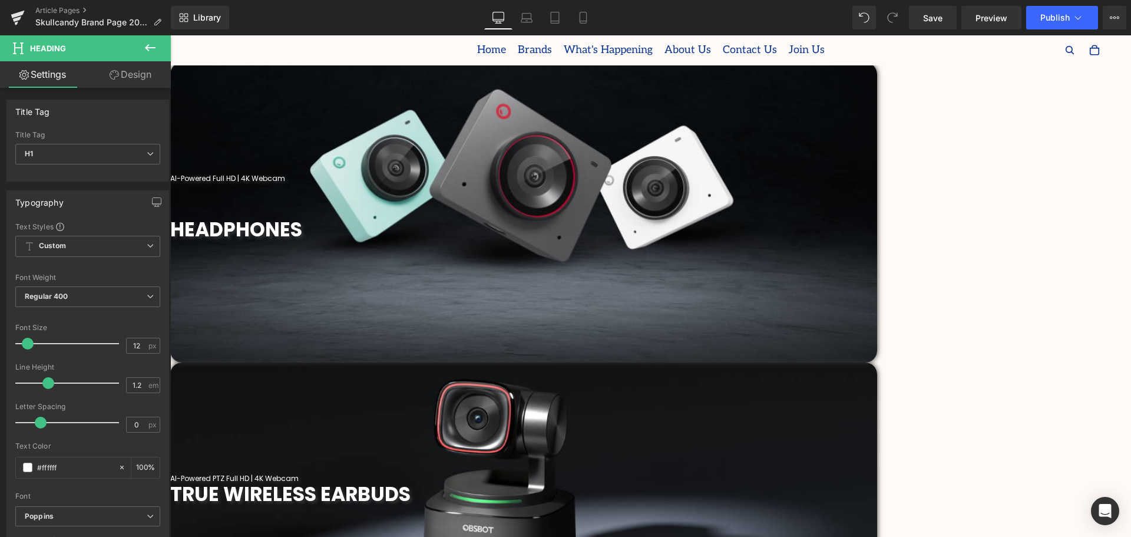  Describe the element at coordinates (933, 18) in the screenshot. I see `span: Save` at that location.